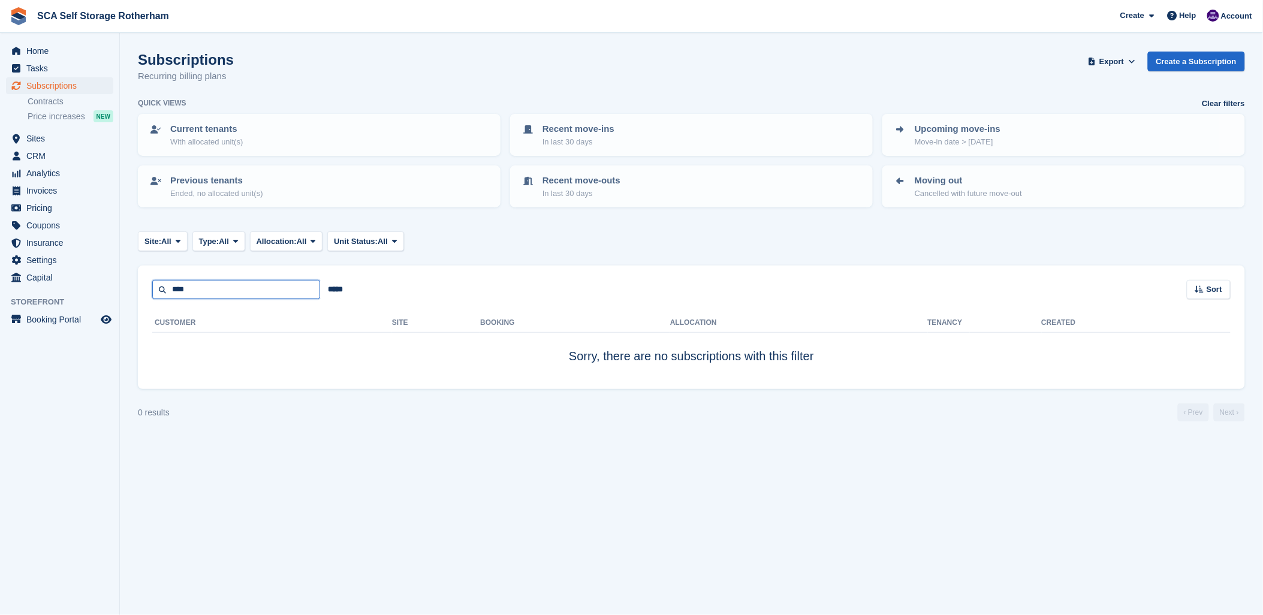 Image resolution: width=1263 pixels, height=615 pixels. What do you see at coordinates (1213, 16) in the screenshot?
I see `img: Kelly Neesham` at bounding box center [1213, 16].